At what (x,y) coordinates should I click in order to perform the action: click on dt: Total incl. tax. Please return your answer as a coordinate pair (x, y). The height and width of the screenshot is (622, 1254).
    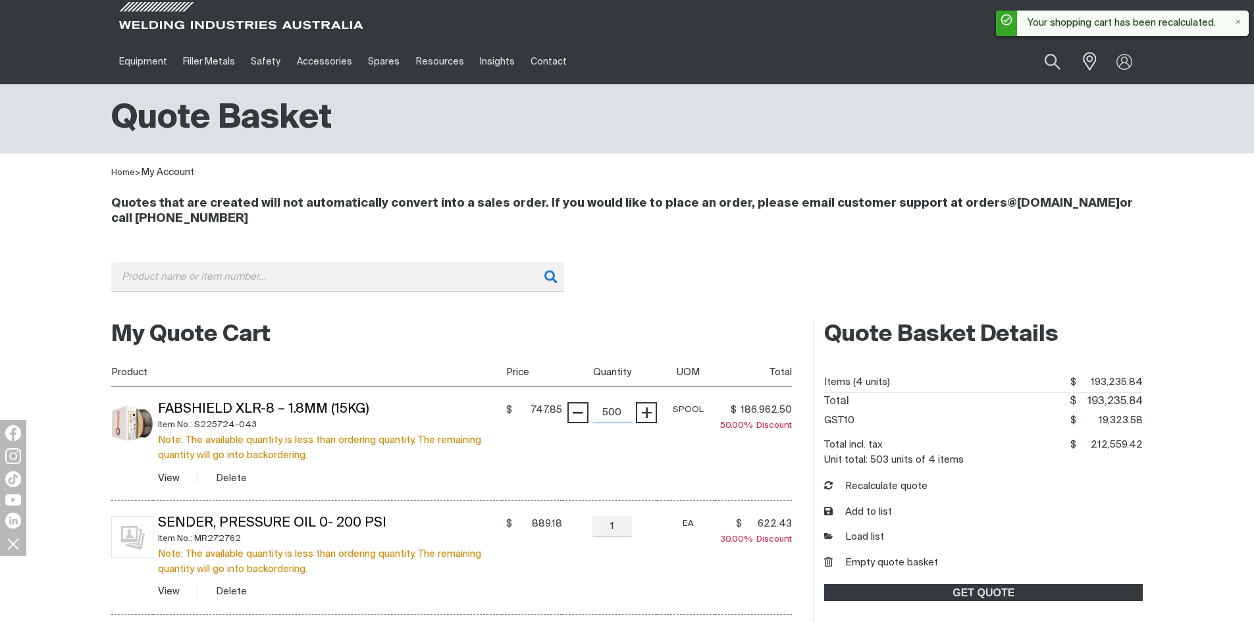
    Looking at the image, I should click on (853, 445).